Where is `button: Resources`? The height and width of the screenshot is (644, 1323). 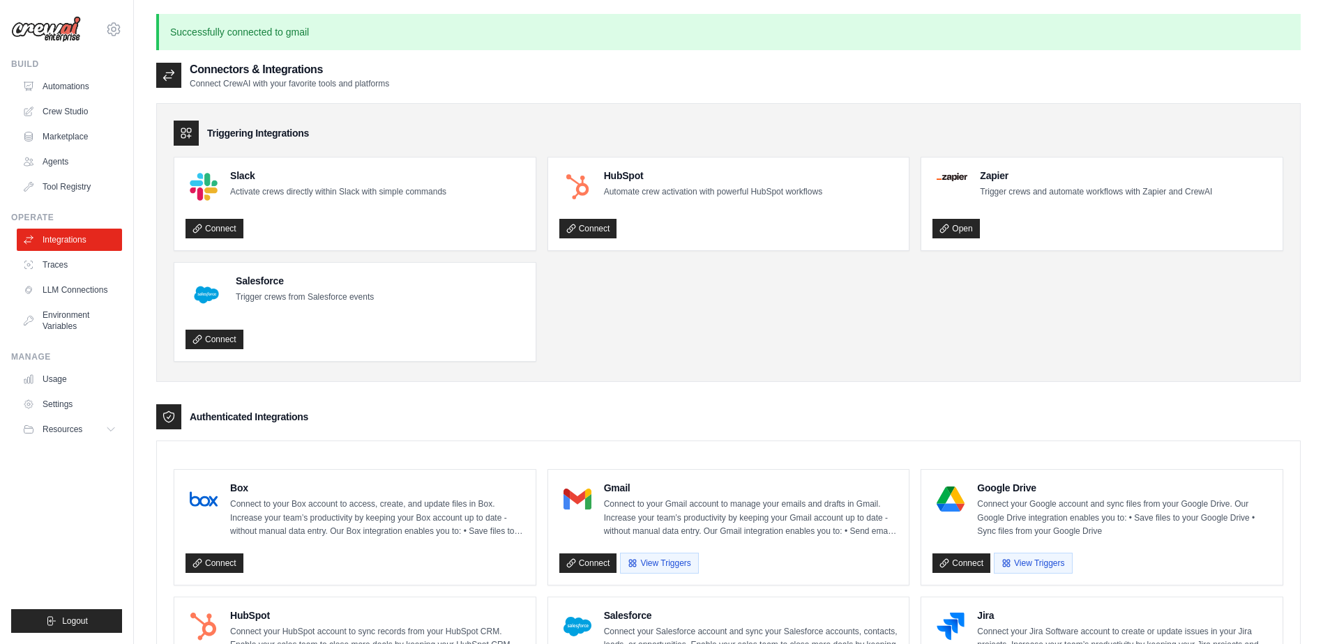 button: Resources is located at coordinates (69, 430).